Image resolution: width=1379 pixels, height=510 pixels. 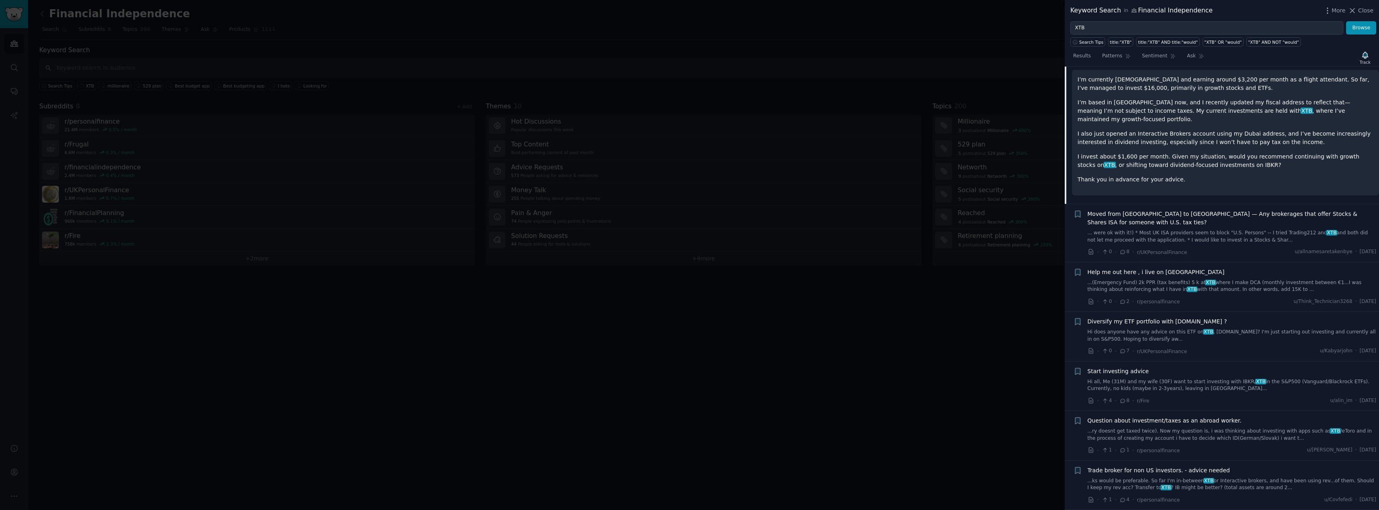 I want to click on button: Track, so click(x=1365, y=58).